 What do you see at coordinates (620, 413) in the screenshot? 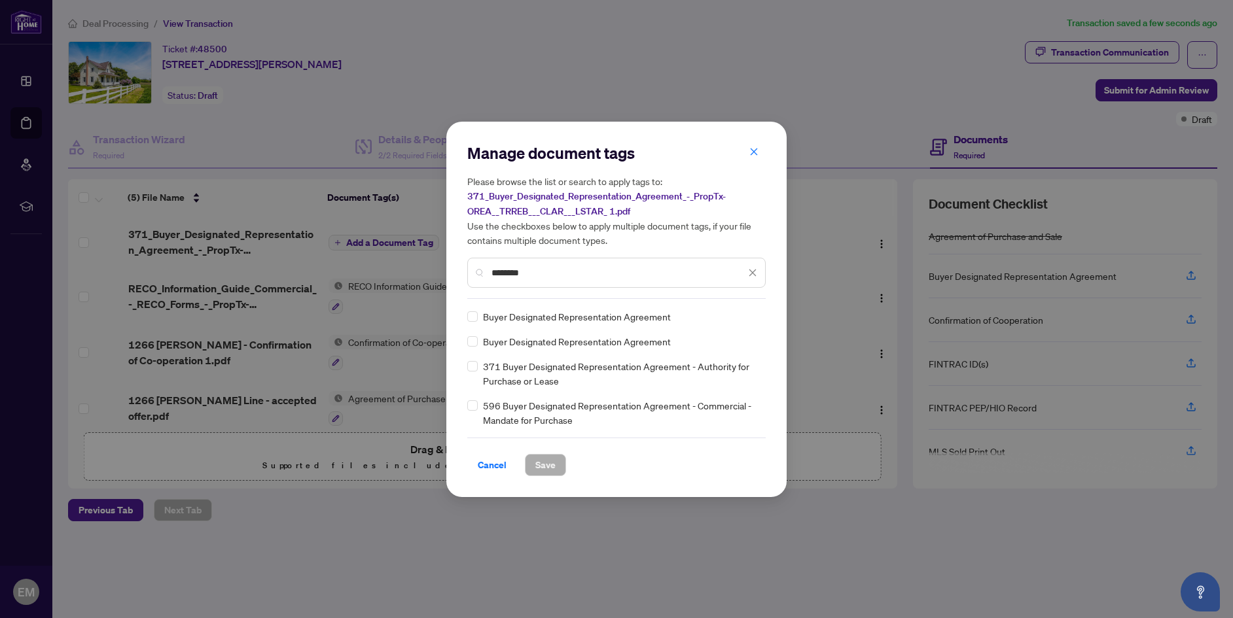
I see `span: 596 Buyer Designated Representation Agreement - Commercial - Mandate for Purchase` at bounding box center [620, 413].